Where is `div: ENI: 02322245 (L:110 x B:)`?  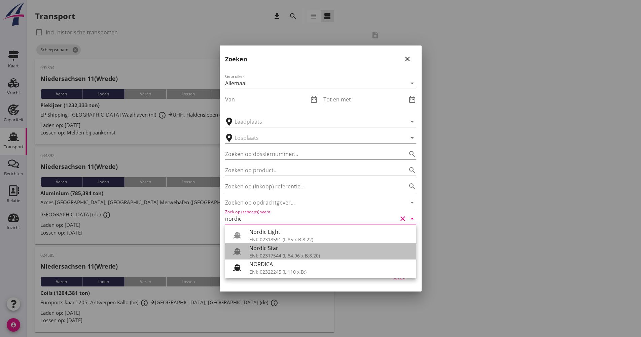 div: ENI: 02322245 (L:110 x B:) is located at coordinates (330, 271).